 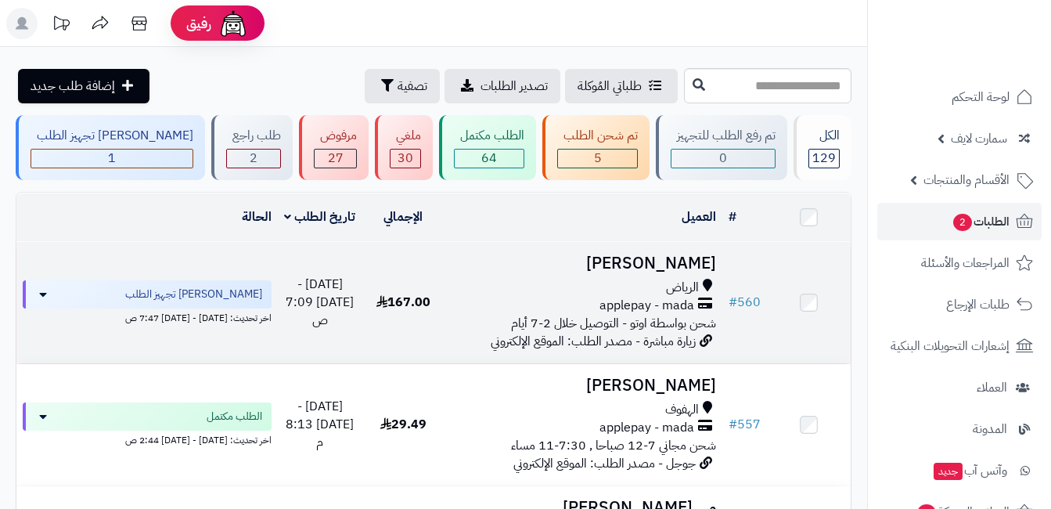 What do you see at coordinates (489, 158) in the screenshot?
I see `span: 64` at bounding box center [489, 158].